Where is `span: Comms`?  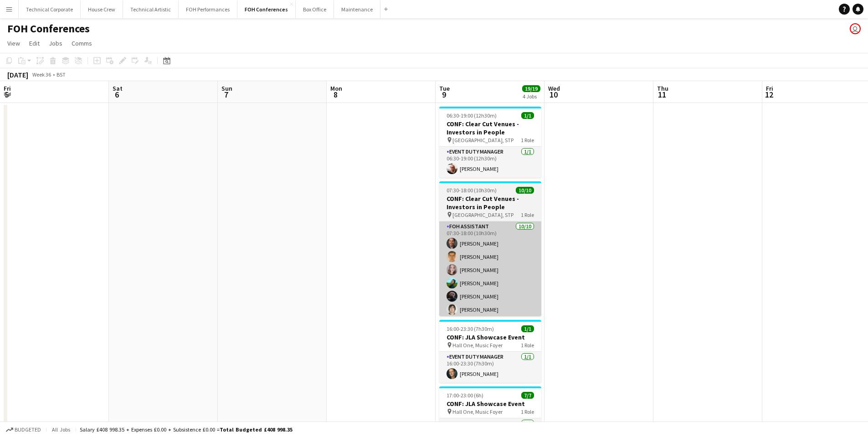
span: Comms is located at coordinates (82, 43).